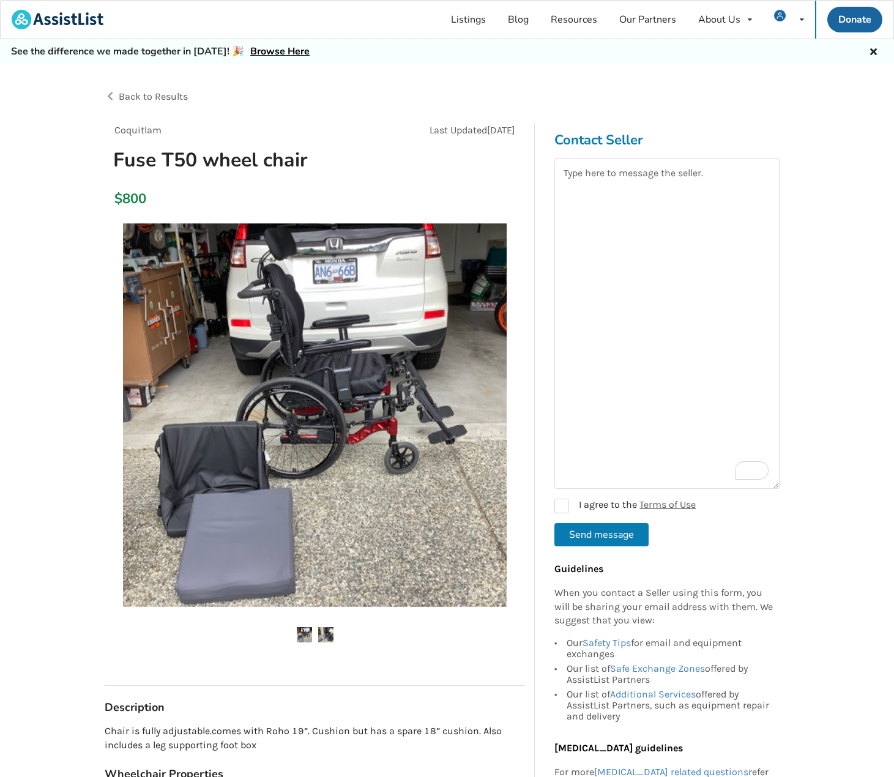 The height and width of the screenshot is (777, 894). What do you see at coordinates (780, 15) in the screenshot?
I see `img: user icon` at bounding box center [780, 15].